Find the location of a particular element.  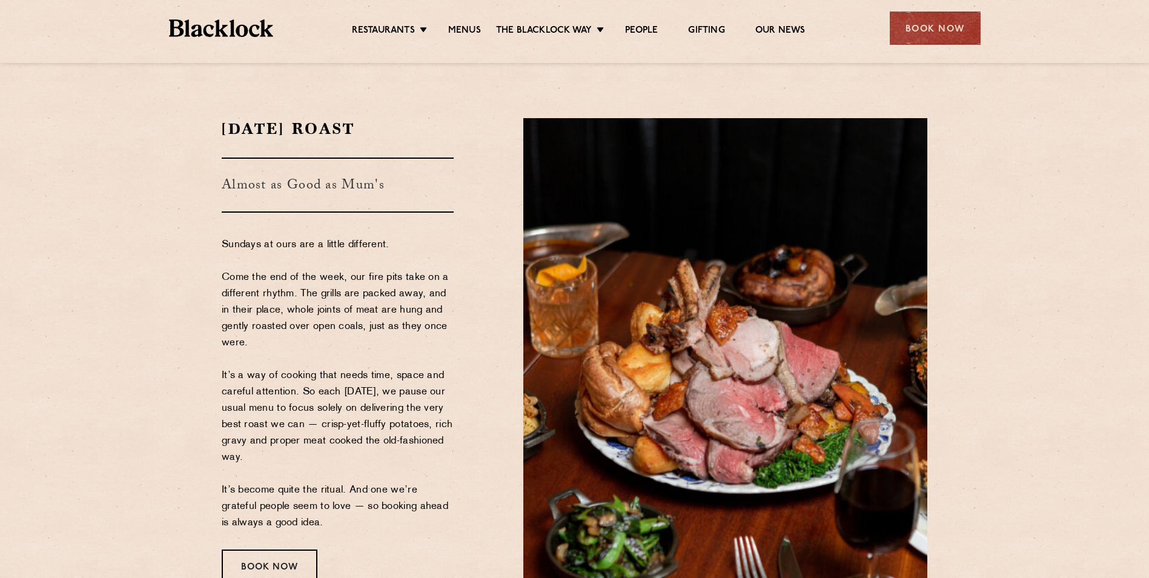

a: Restaurants is located at coordinates (383, 31).